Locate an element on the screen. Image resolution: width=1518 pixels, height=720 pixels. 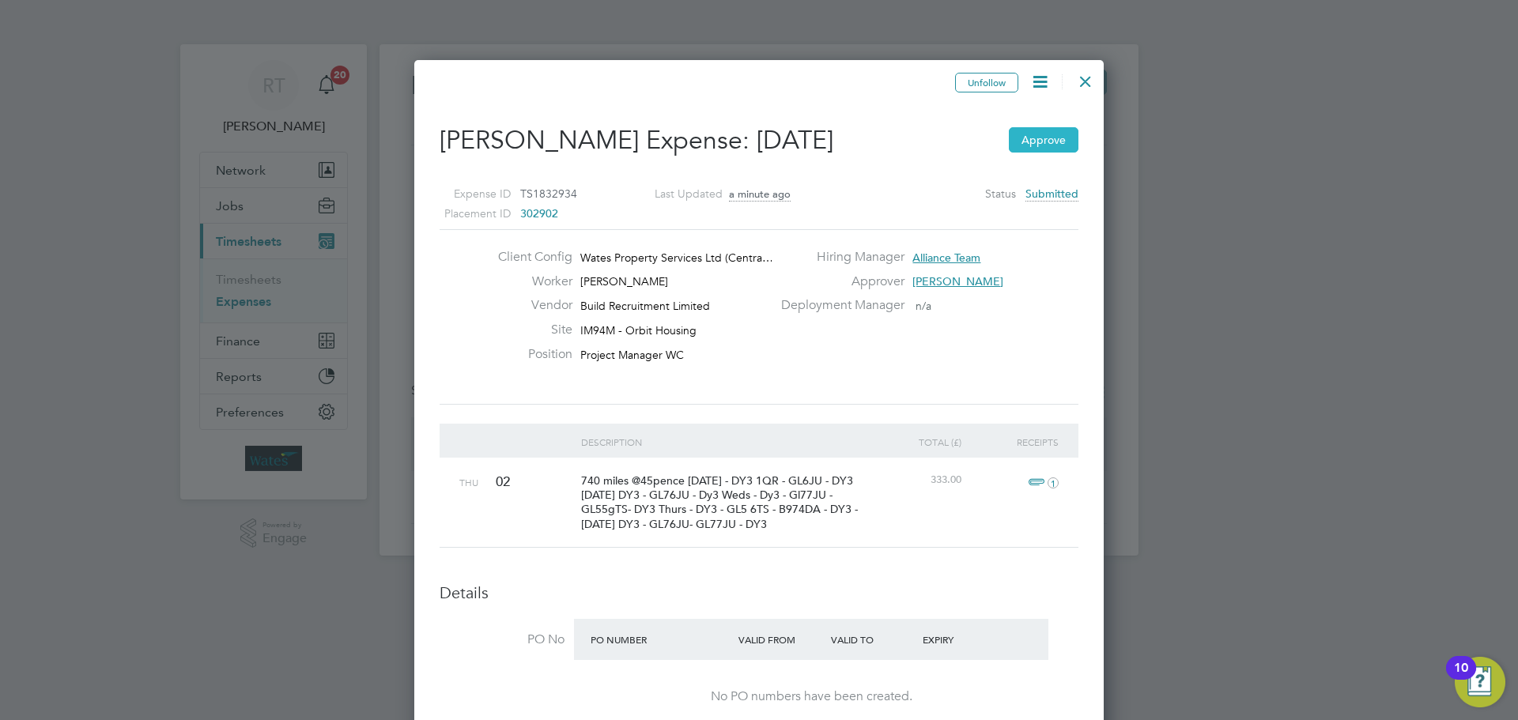
span: Alliance Team is located at coordinates (946, 258).